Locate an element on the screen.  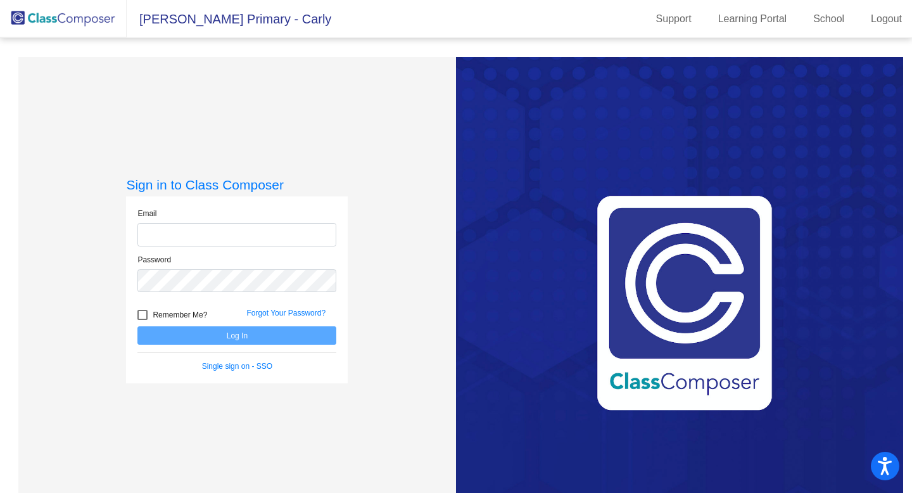
label: Password is located at coordinates (154, 260).